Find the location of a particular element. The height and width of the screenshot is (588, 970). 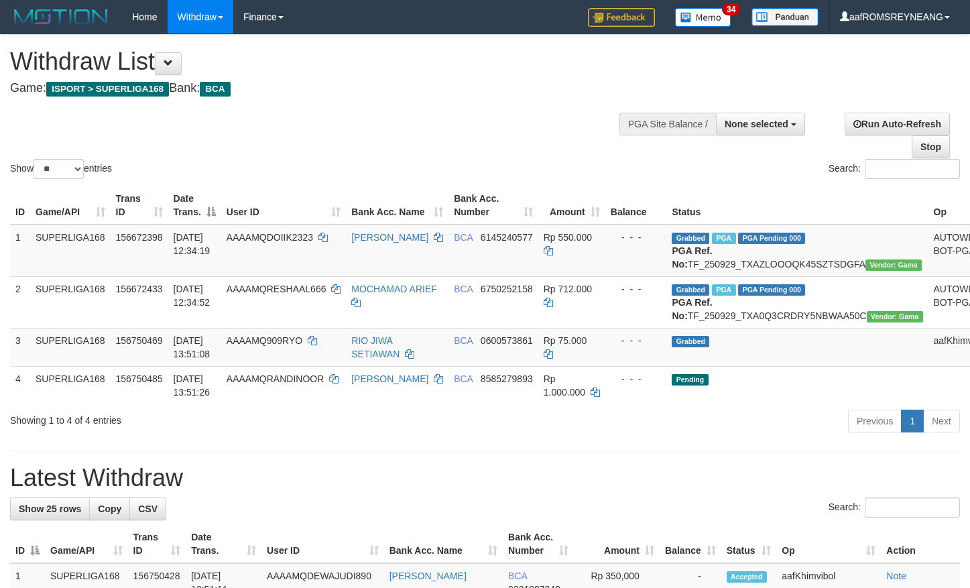

h1: Latest Withdraw is located at coordinates (484, 478).